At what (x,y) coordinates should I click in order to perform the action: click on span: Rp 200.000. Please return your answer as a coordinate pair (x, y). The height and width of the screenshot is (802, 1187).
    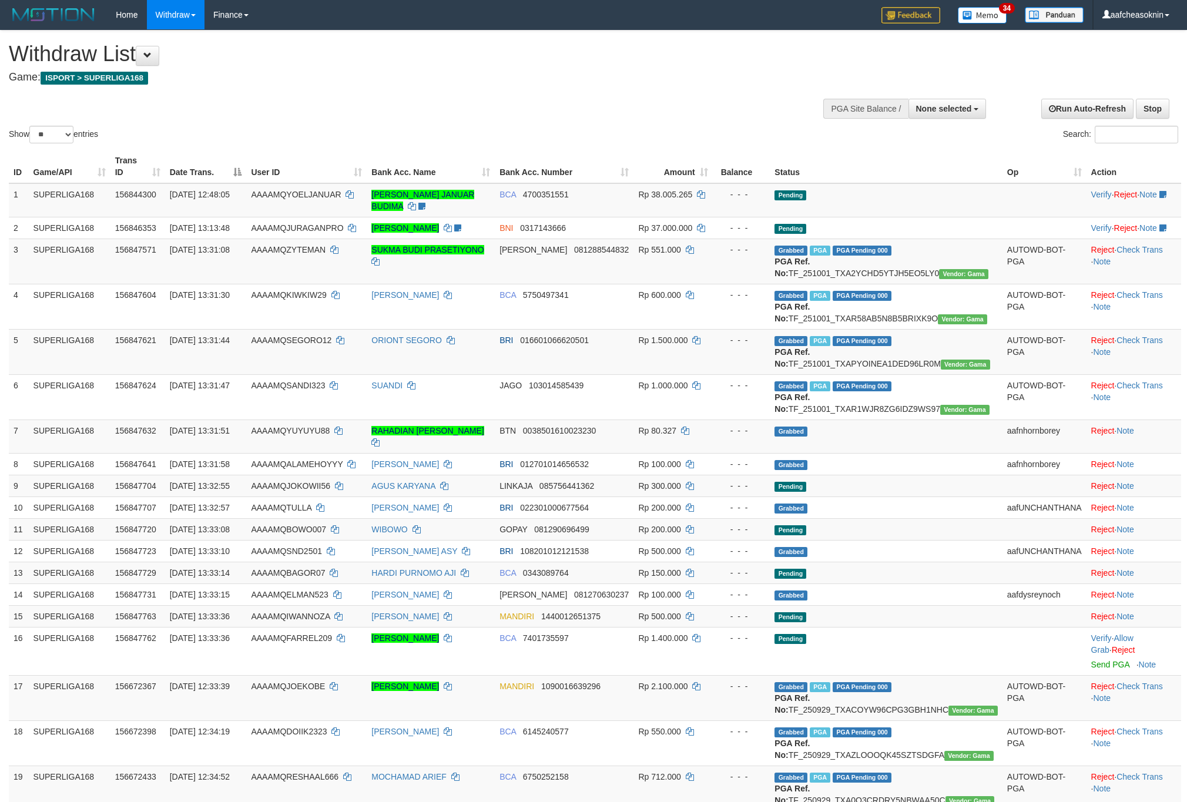
    Looking at the image, I should click on (659, 508).